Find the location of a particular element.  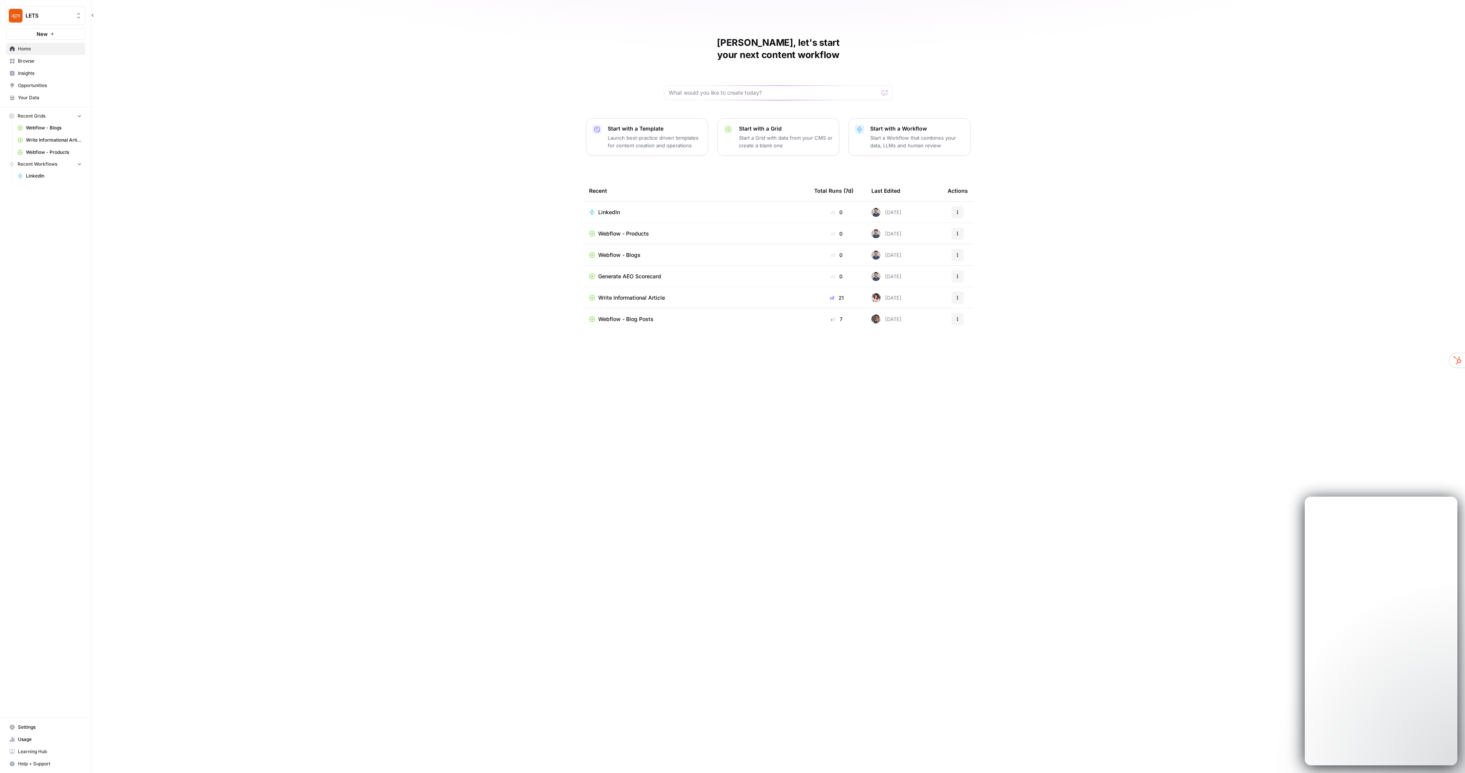

a: Home is located at coordinates (45, 49).